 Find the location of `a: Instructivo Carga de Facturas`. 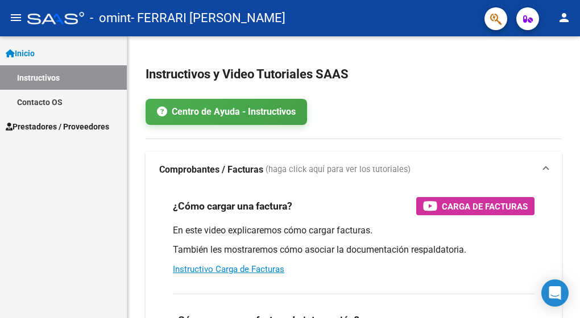

a: Instructivo Carga de Facturas is located at coordinates (229, 270).